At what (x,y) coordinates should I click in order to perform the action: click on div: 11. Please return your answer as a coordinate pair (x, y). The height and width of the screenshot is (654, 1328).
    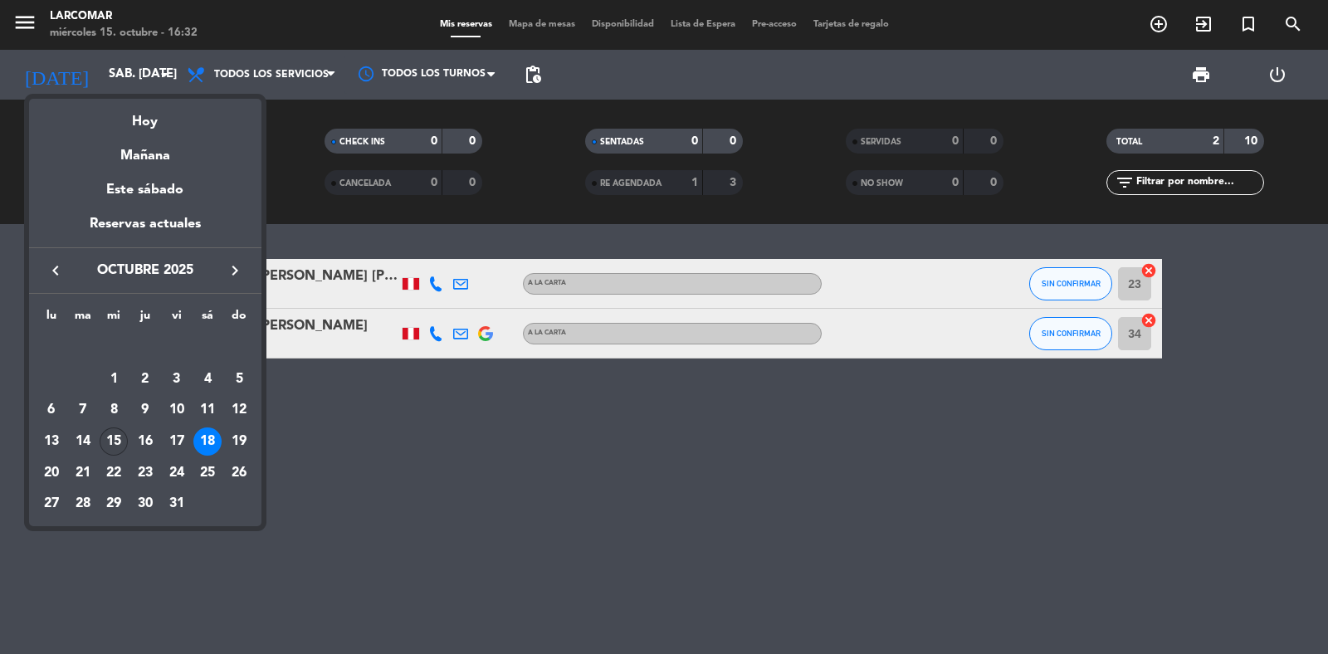
    Looking at the image, I should click on (207, 410).